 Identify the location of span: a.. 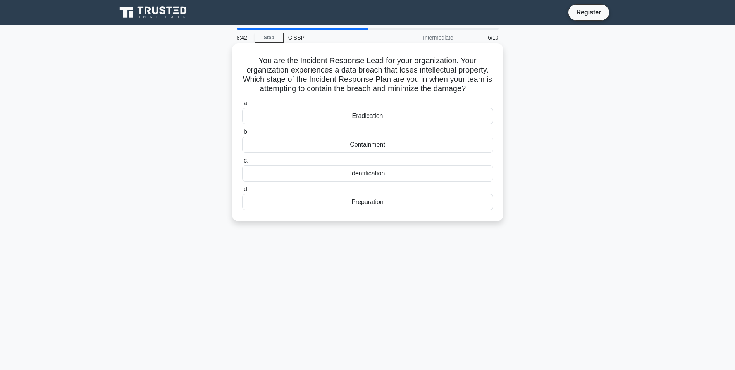
(246, 103).